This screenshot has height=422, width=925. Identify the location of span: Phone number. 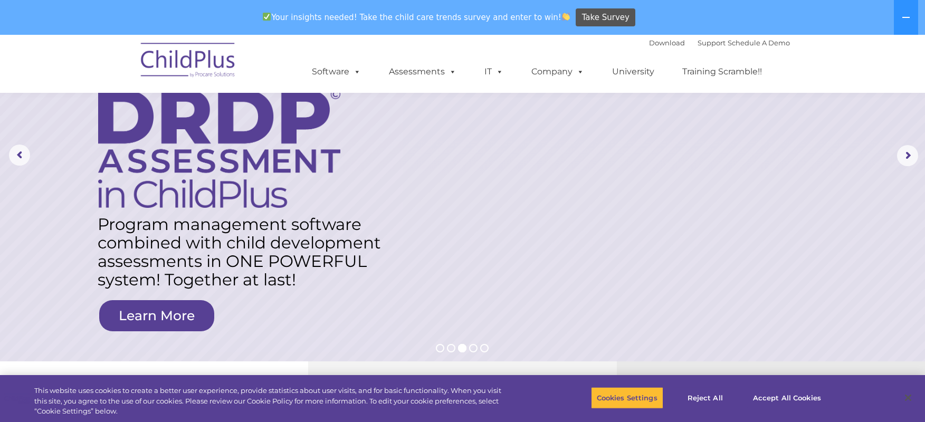
(169, 117).